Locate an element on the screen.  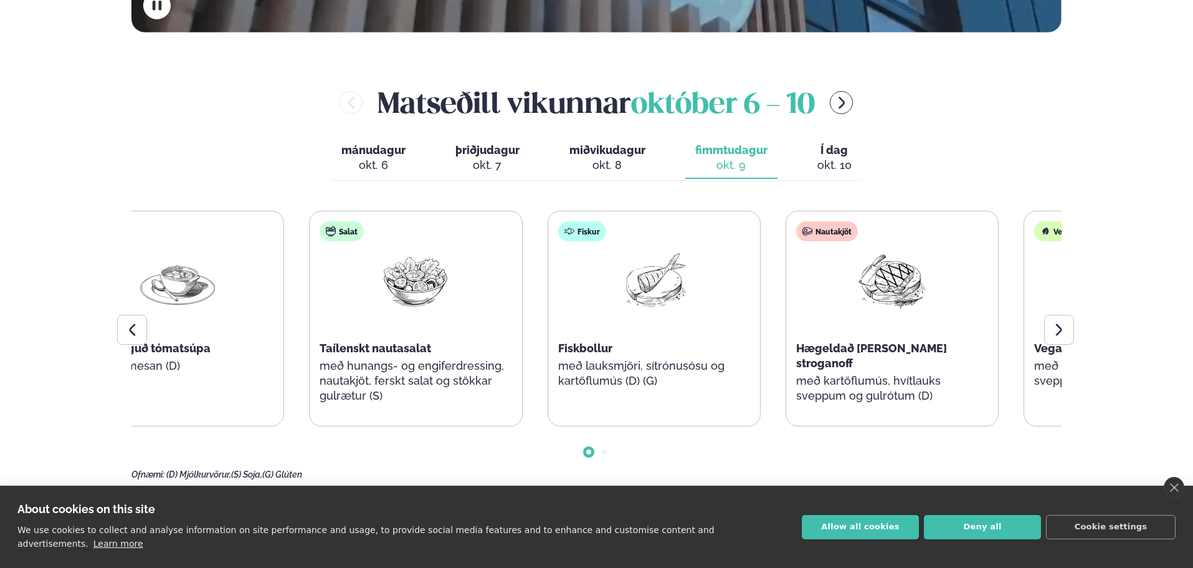
span: Í dag is located at coordinates (834, 150).